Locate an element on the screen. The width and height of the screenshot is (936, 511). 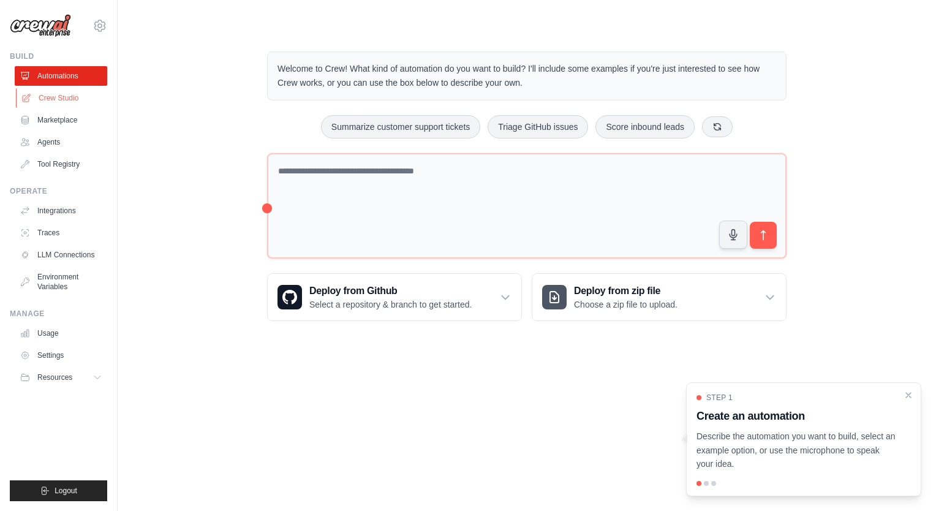
a: Marketplace is located at coordinates (61, 120).